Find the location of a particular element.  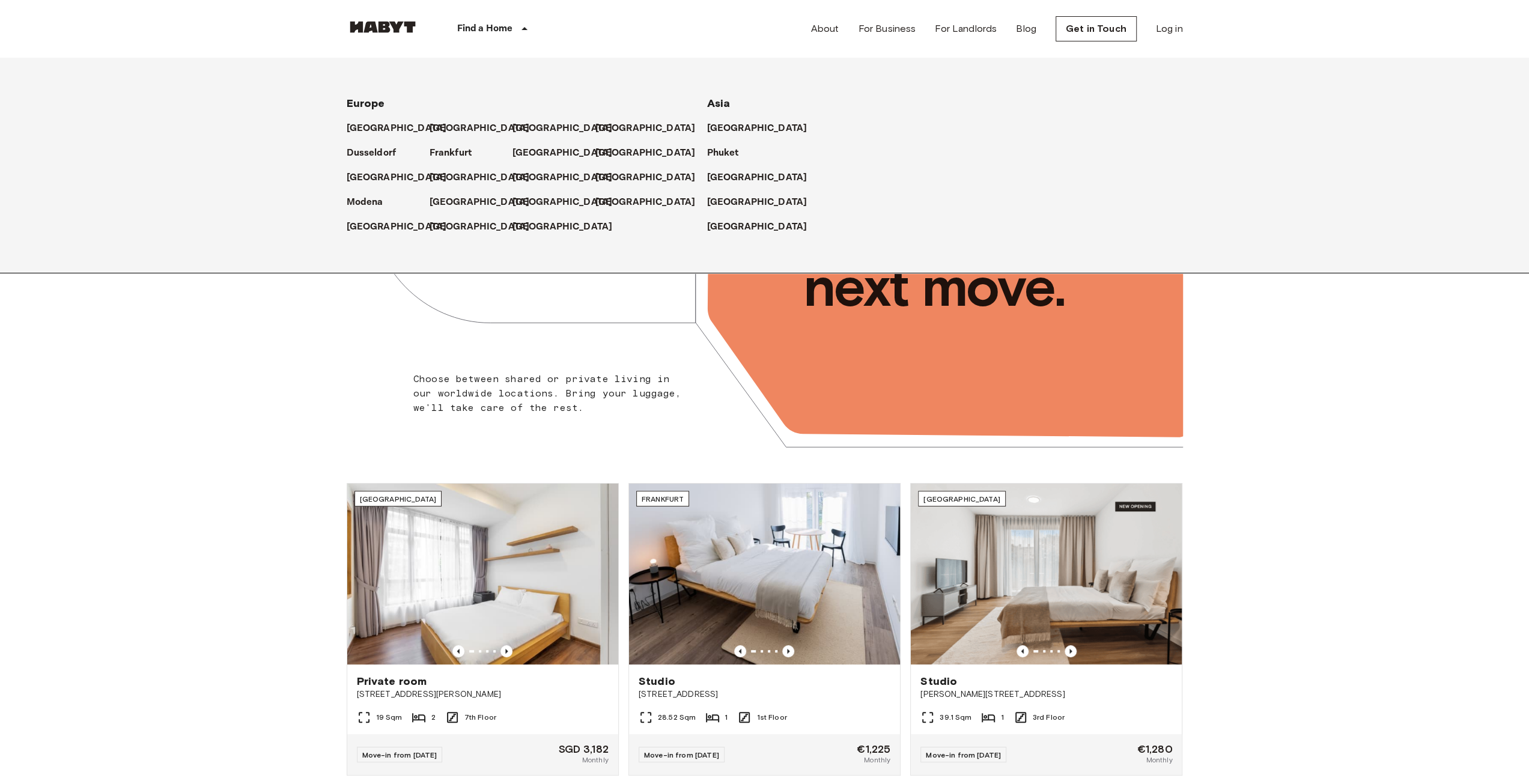

span: SGD 3,182 is located at coordinates (583, 749).